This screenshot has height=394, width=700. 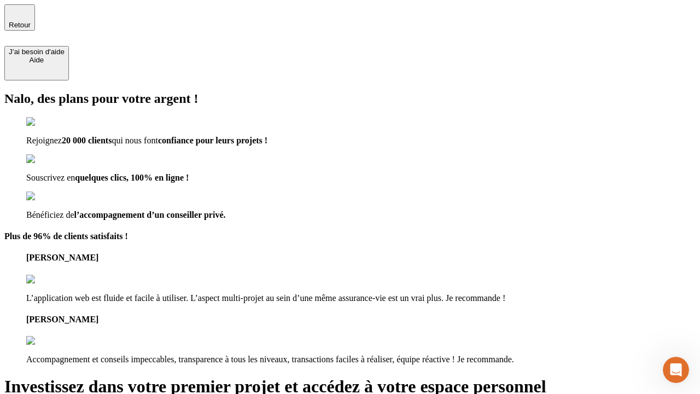 What do you see at coordinates (150, 214) in the screenshot?
I see `span: l’accompagnement d’un conseiller privé.` at bounding box center [150, 214].